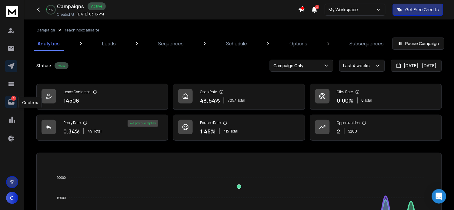 The height and width of the screenshot is (210, 454). Describe the element at coordinates (109, 44) in the screenshot. I see `a: Leads` at that location.